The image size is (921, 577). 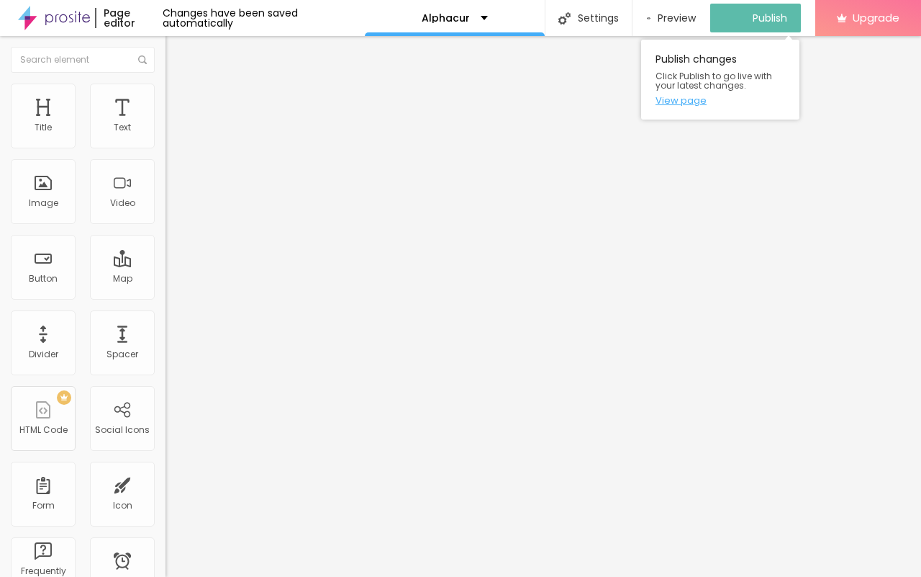 I want to click on p: Alphacur, so click(x=446, y=18).